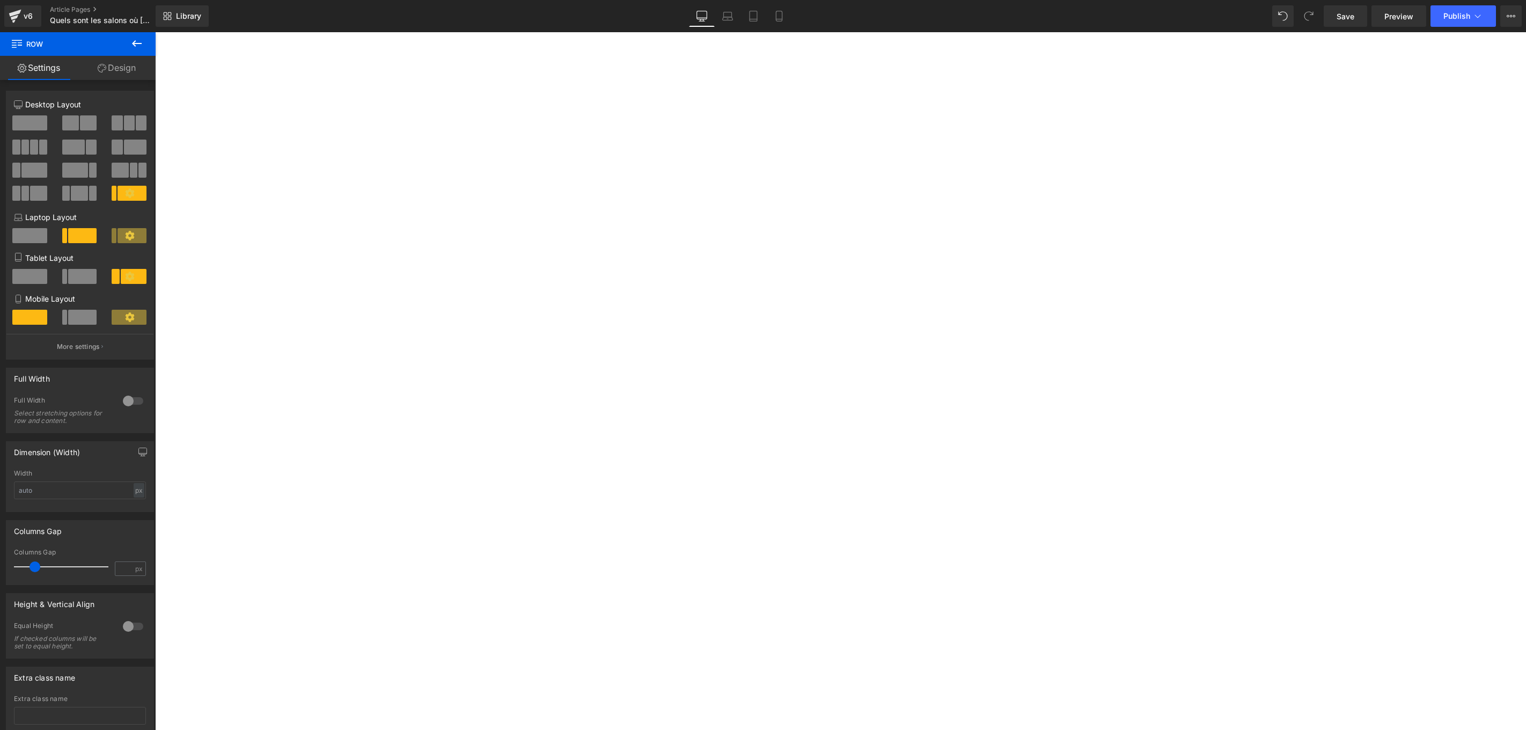 The image size is (1526, 730). What do you see at coordinates (80, 473) in the screenshot?
I see `div: Width` at bounding box center [80, 473].